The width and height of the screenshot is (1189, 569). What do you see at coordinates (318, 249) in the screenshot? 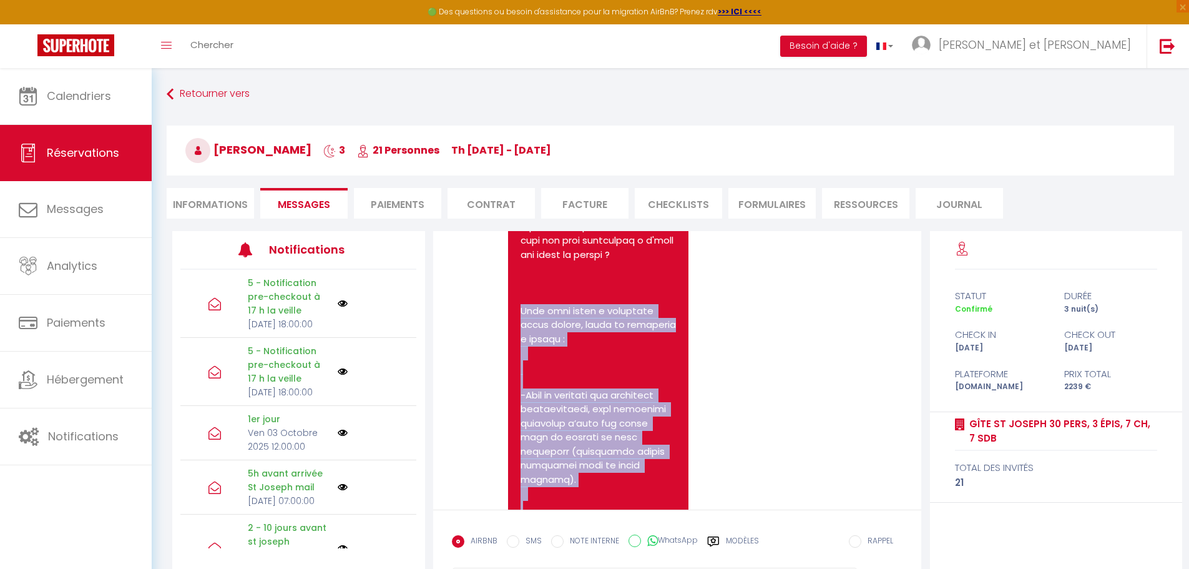
I see `h3: Notifications` at bounding box center [318, 249].